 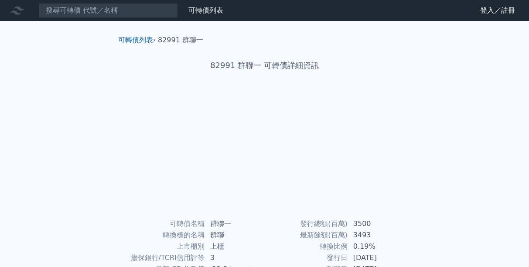 What do you see at coordinates (180, 40) in the screenshot?
I see `li: 82991 群聯一` at bounding box center [180, 40].